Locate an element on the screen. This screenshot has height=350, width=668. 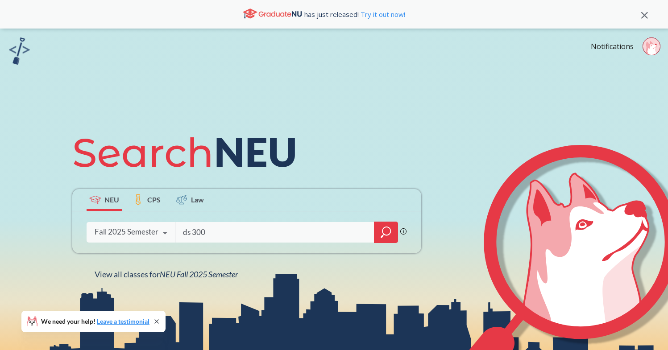
img: sandbox logo is located at coordinates (19, 51).